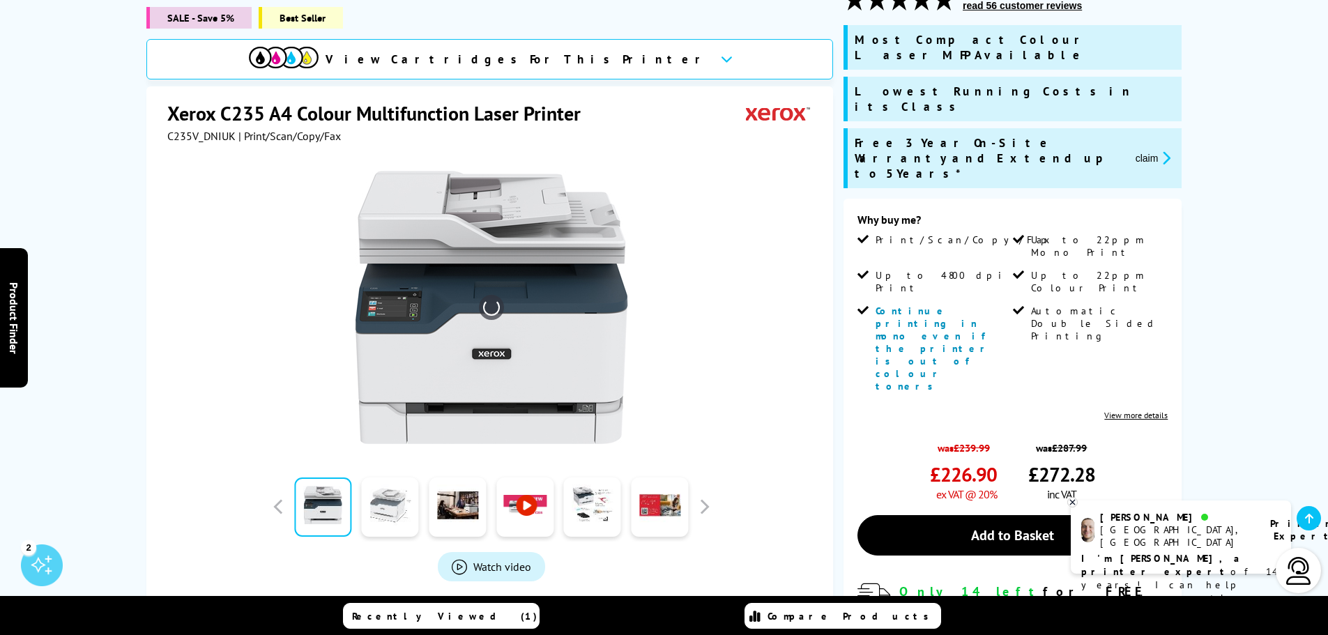 The image size is (1328, 635). Describe the element at coordinates (971, 591) in the screenshot. I see `span: Only 14 left` at that location.